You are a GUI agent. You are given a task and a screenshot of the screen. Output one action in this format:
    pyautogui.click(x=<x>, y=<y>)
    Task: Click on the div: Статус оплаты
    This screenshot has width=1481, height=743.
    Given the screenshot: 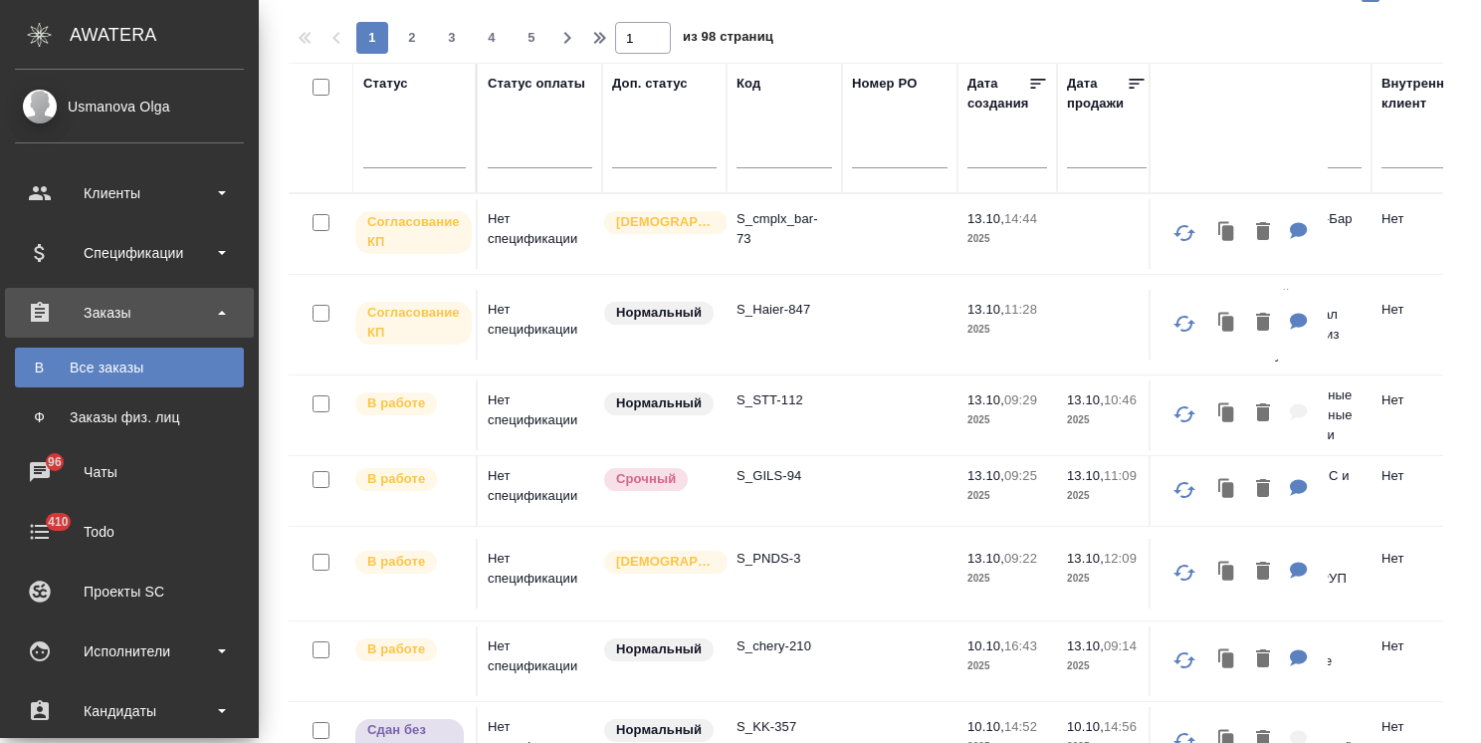 What is the action you would take?
    pyautogui.click(x=537, y=84)
    